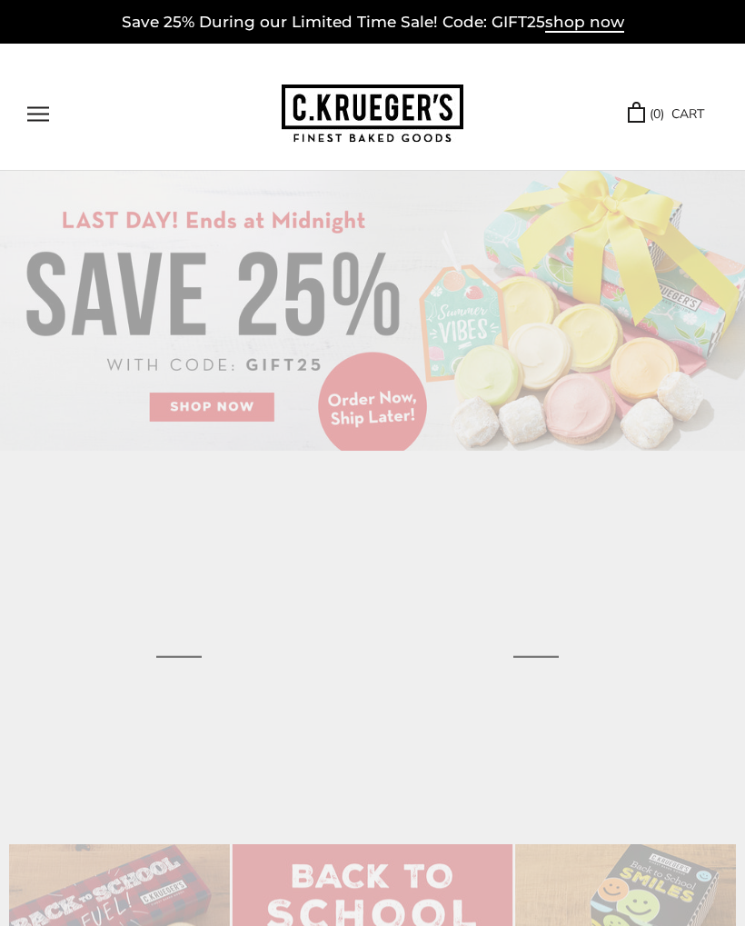 The height and width of the screenshot is (926, 745). What do you see at coordinates (537, 656) in the screenshot?
I see `a: Box of Thanks Half Dozen Sampler - Assorted Cookies` at bounding box center [537, 656].